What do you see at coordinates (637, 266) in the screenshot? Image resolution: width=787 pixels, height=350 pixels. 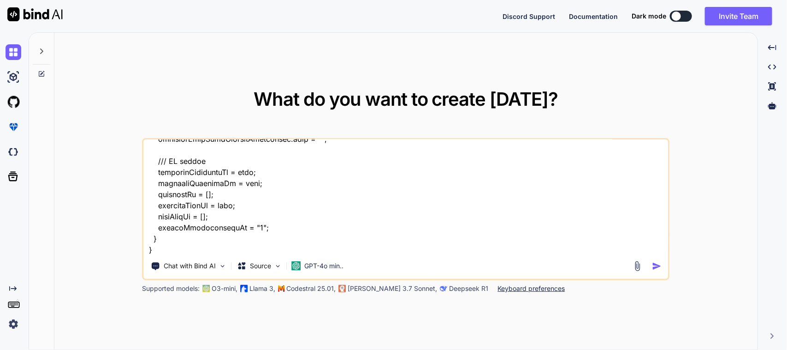 I see `img: attachment` at bounding box center [637, 266].